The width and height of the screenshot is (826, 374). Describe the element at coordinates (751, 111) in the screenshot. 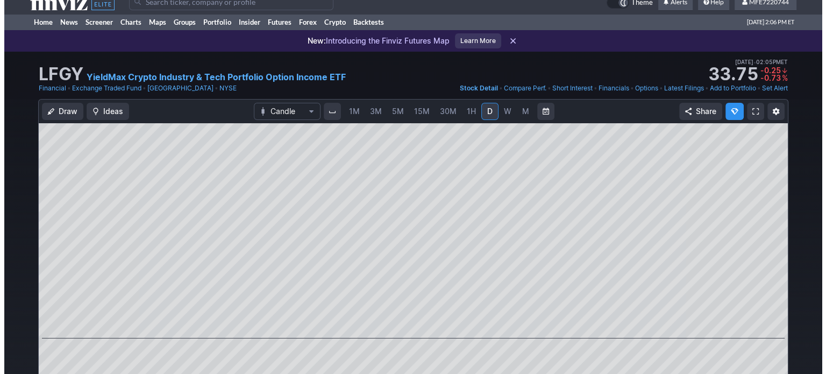

I see `a: Fullscreen` at that location.